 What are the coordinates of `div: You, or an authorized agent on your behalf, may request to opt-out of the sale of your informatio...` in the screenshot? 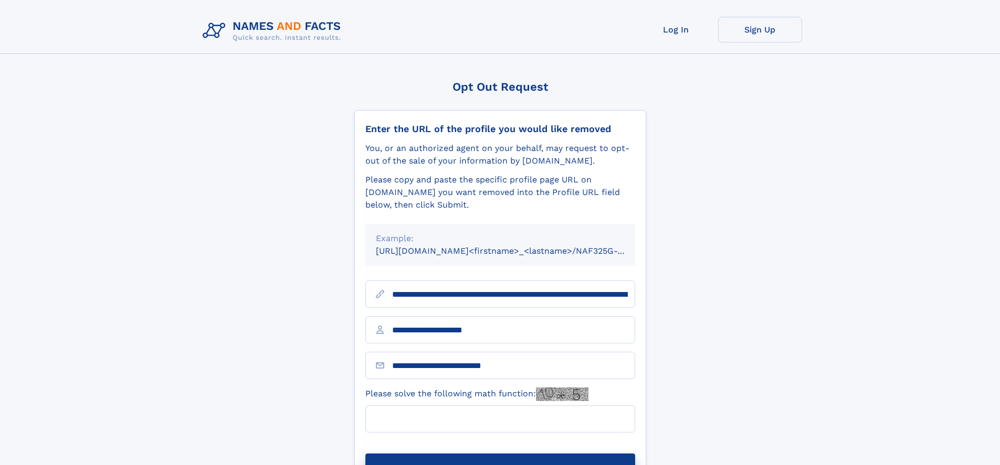 It's located at (500, 155).